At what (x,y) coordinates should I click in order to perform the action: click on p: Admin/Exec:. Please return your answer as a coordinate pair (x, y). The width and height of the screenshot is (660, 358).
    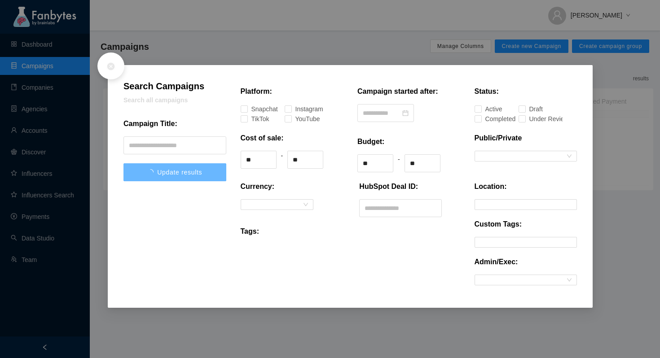
    Looking at the image, I should click on (496, 262).